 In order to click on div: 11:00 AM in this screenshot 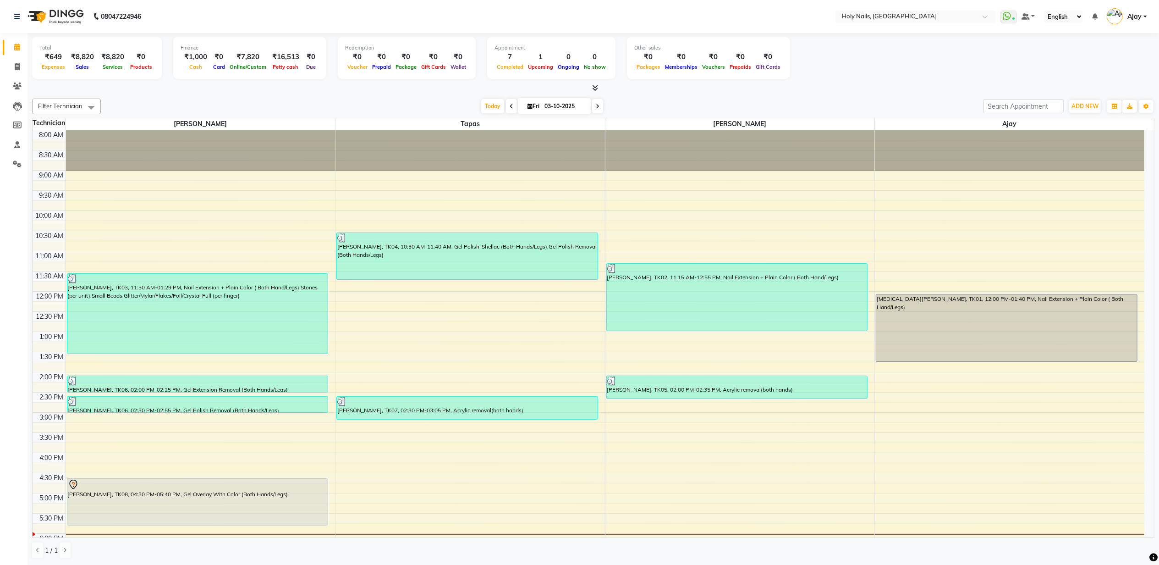, I will do `click(49, 256)`.